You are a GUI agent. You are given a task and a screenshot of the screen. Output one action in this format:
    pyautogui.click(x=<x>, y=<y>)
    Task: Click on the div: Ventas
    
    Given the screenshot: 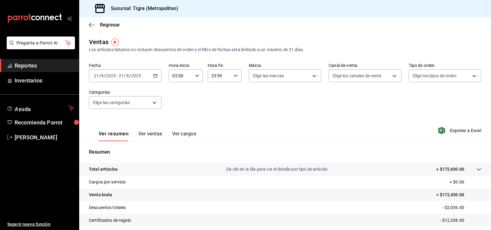 What is the action you would take?
    pyautogui.click(x=99, y=42)
    